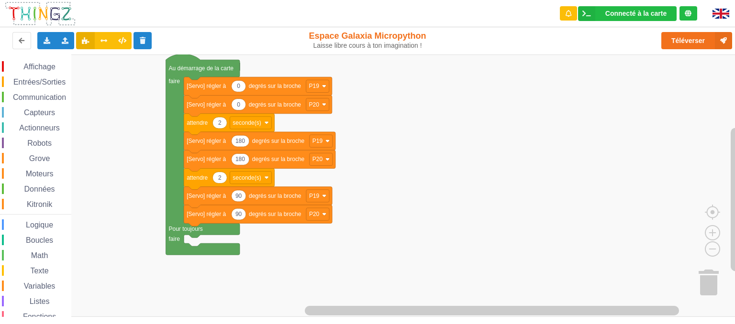 The height and width of the screenshot is (324, 735). What do you see at coordinates (186, 229) in the screenshot?
I see `text: Pour toujours` at bounding box center [186, 229].